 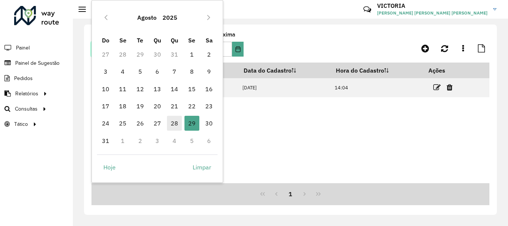 What do you see at coordinates (123, 123) in the screenshot?
I see `span: 25` at bounding box center [123, 123].